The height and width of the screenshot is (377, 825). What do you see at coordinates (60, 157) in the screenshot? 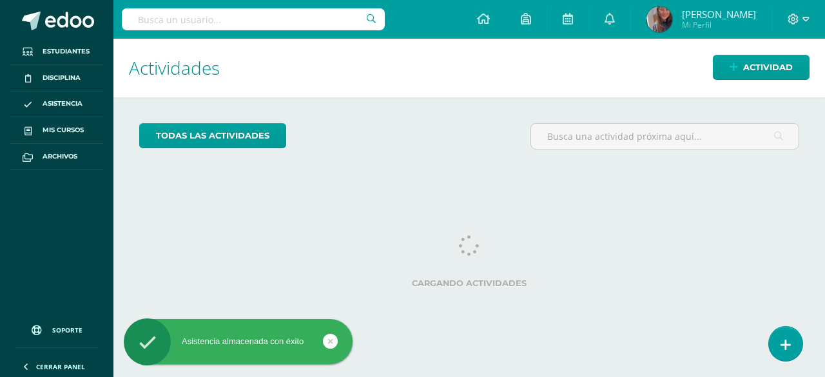
I see `span: Archivos` at bounding box center [60, 157].